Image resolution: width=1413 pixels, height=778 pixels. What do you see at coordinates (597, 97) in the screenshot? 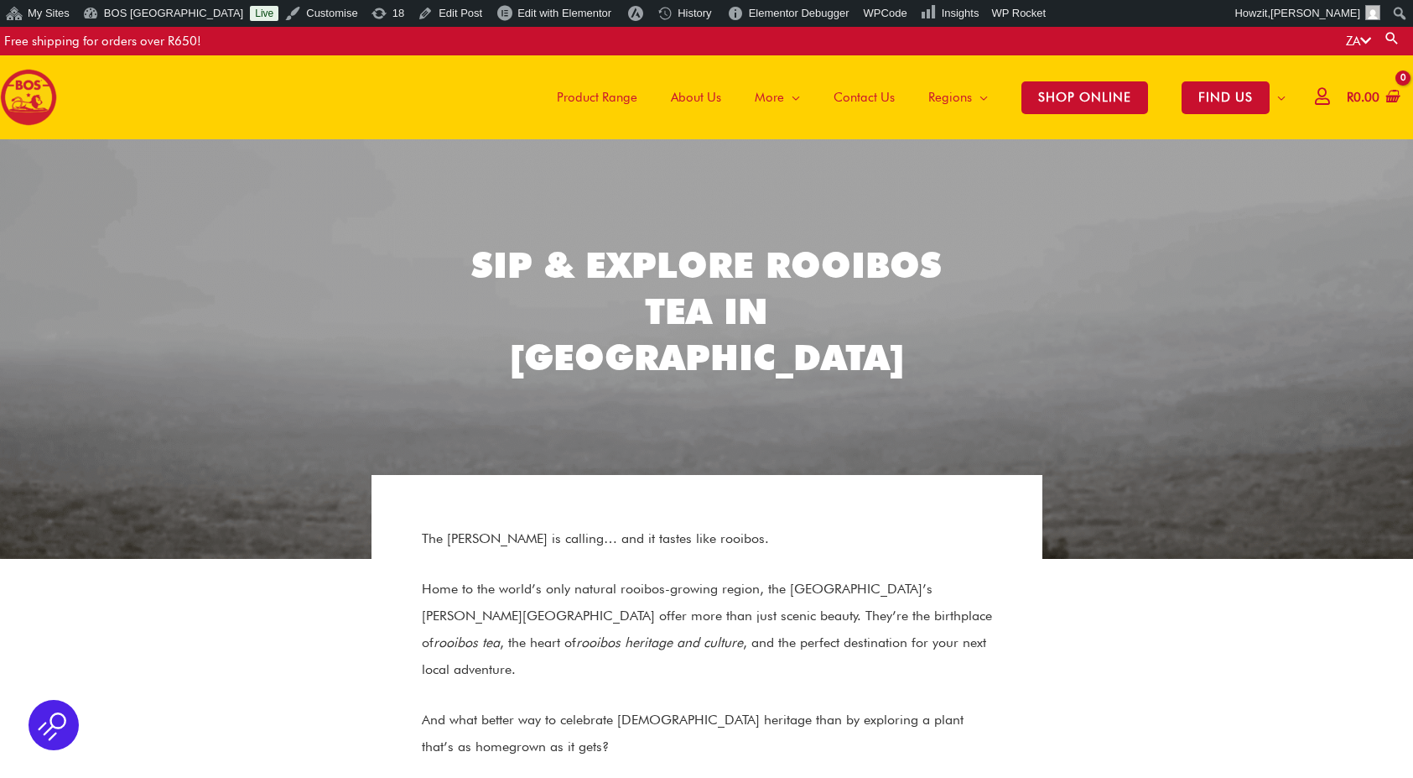
I see `a: Product Range` at bounding box center [597, 97].